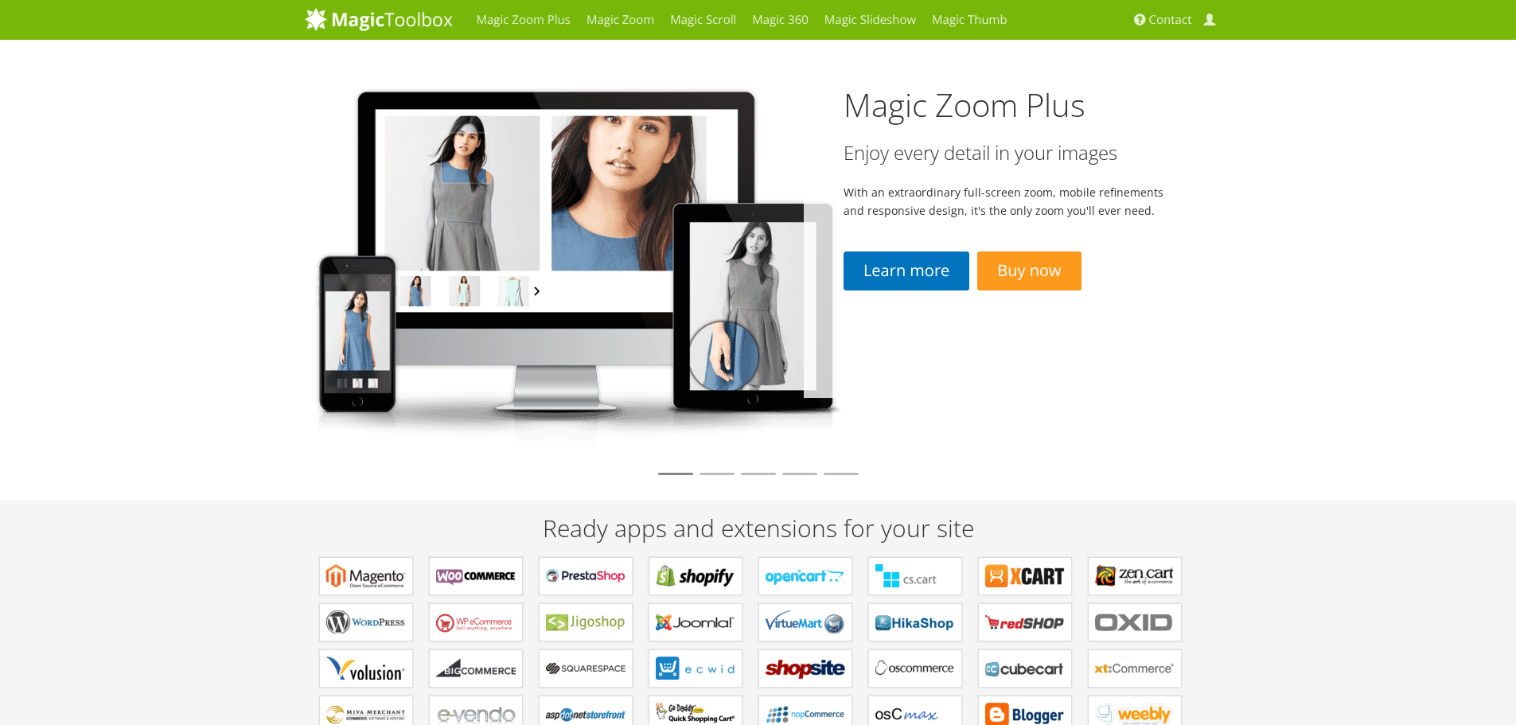  Describe the element at coordinates (1025, 622) in the screenshot. I see `a: Components for redSHOP` at that location.